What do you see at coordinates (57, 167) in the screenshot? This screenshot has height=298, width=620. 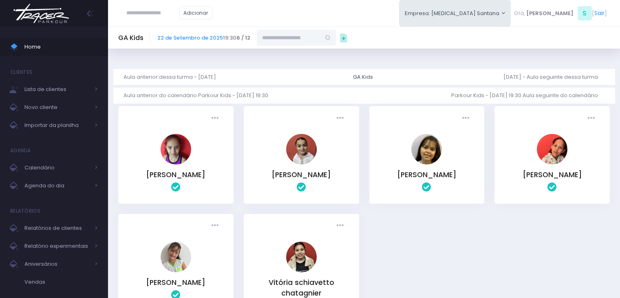 I see `span: Calendário` at bounding box center [57, 167].